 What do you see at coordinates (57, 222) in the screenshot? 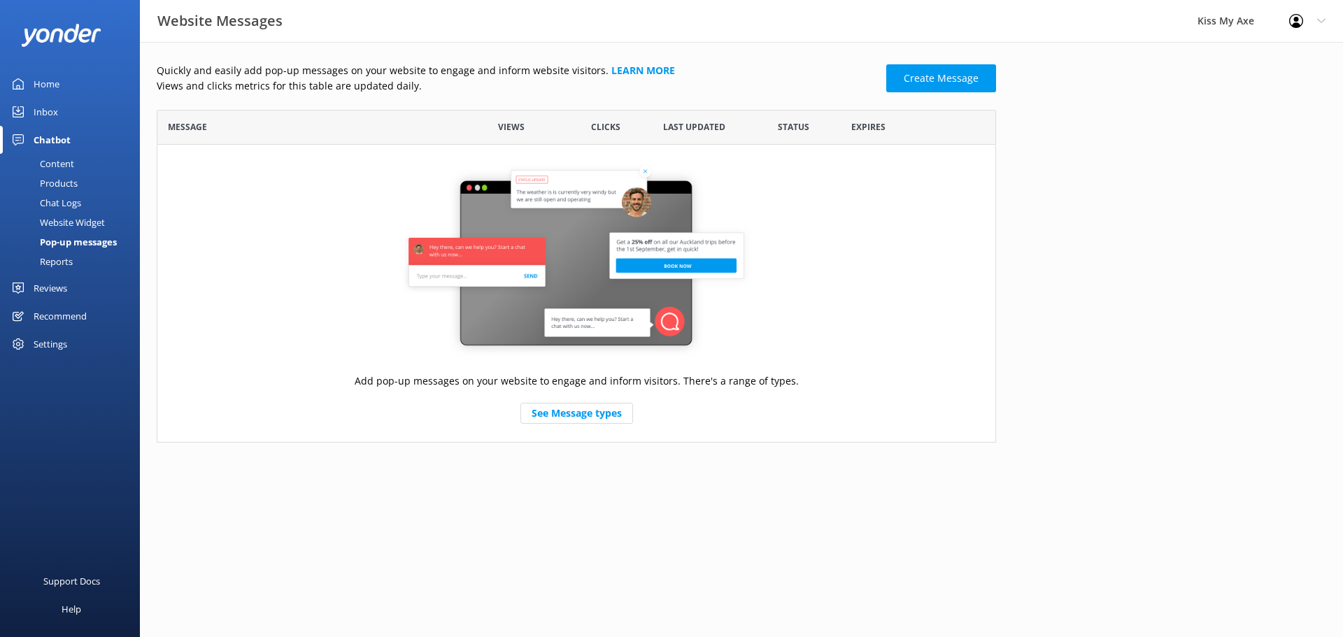
I see `div: Website Widget` at bounding box center [57, 222].